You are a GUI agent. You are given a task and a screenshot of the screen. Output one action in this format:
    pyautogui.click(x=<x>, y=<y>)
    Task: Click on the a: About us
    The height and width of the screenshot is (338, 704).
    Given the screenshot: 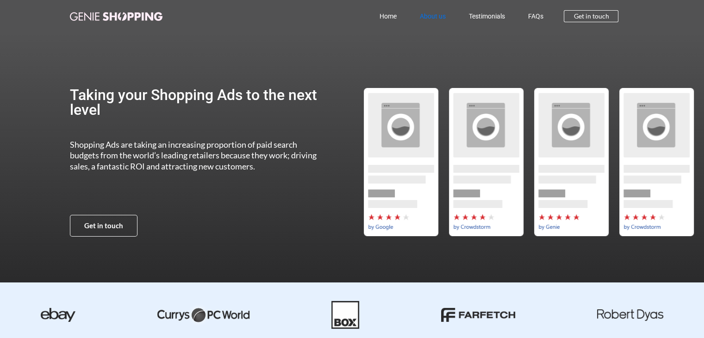 What is the action you would take?
    pyautogui.click(x=433, y=16)
    